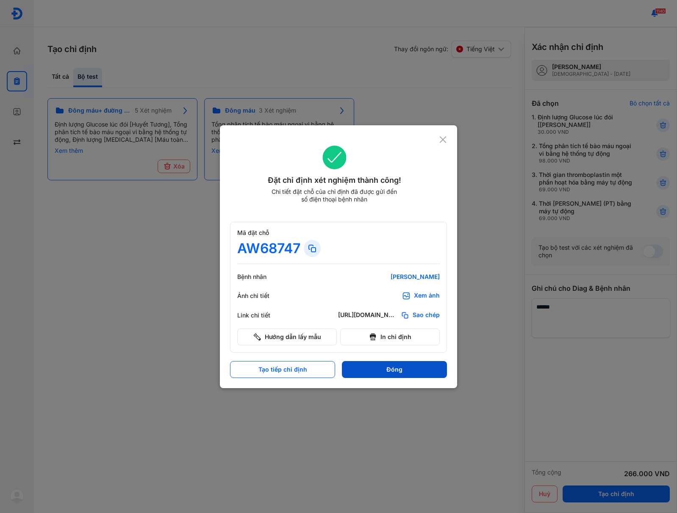 Image resolution: width=677 pixels, height=513 pixels. What do you see at coordinates (263, 277) in the screenshot?
I see `div: Bệnh nhân` at bounding box center [263, 277].